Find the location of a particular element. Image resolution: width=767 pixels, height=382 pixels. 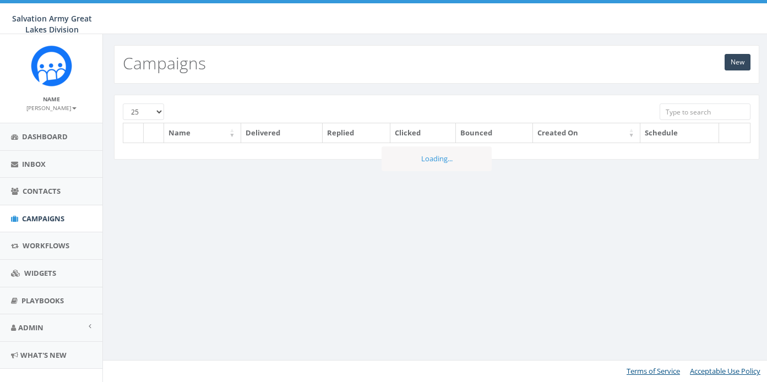

span: Contacts is located at coordinates (41, 191).